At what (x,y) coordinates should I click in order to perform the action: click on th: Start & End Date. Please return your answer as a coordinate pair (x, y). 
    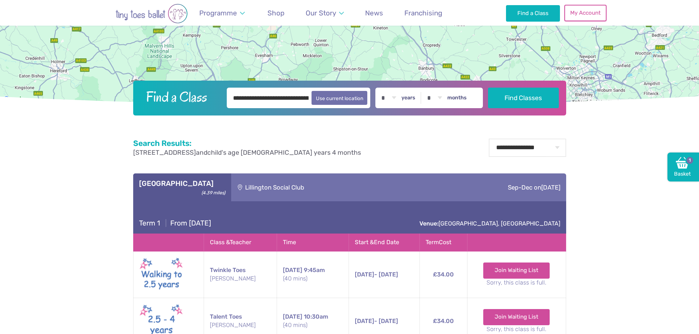
    Looking at the image, I should click on (384, 242).